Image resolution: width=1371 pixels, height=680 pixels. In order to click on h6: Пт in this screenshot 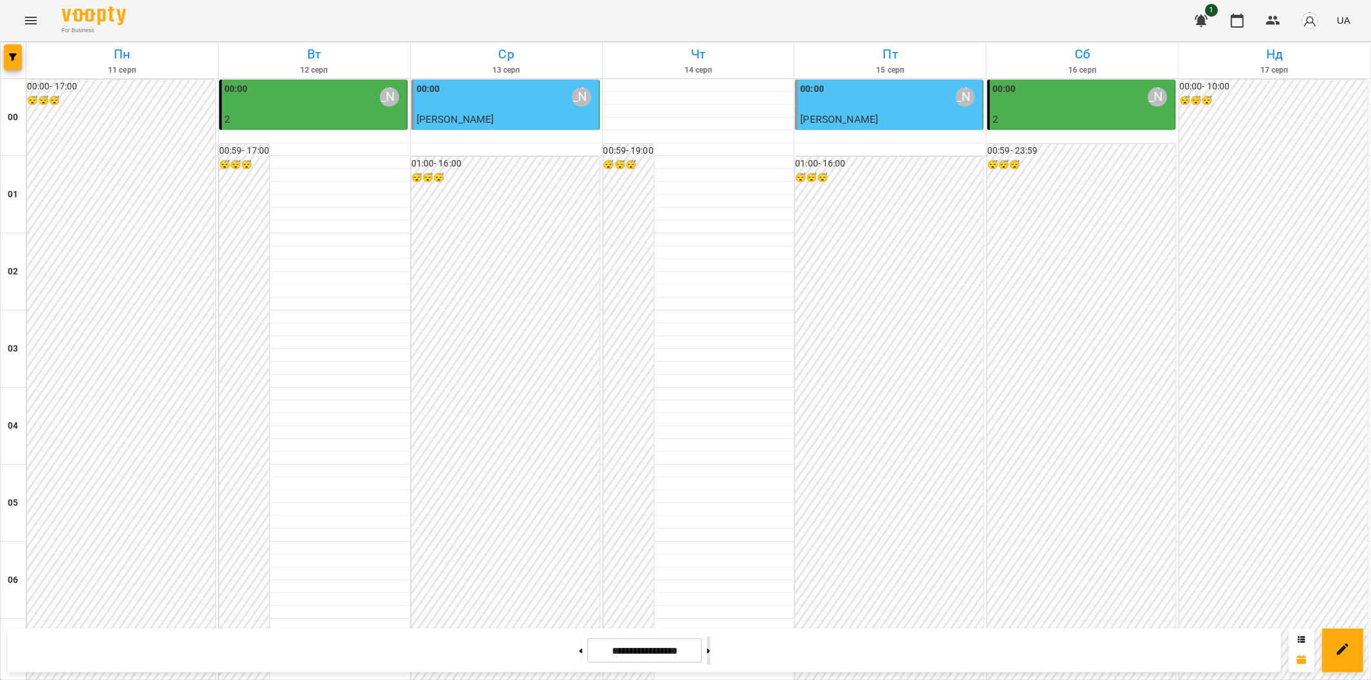, I will do `click(890, 54)`.